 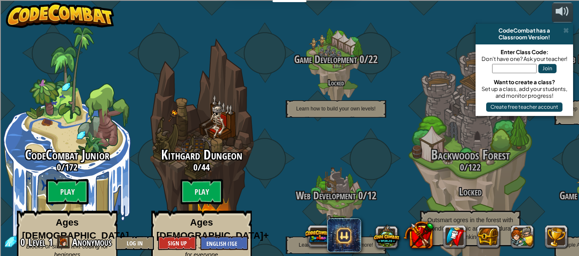 I want to click on button: Join, so click(x=547, y=69).